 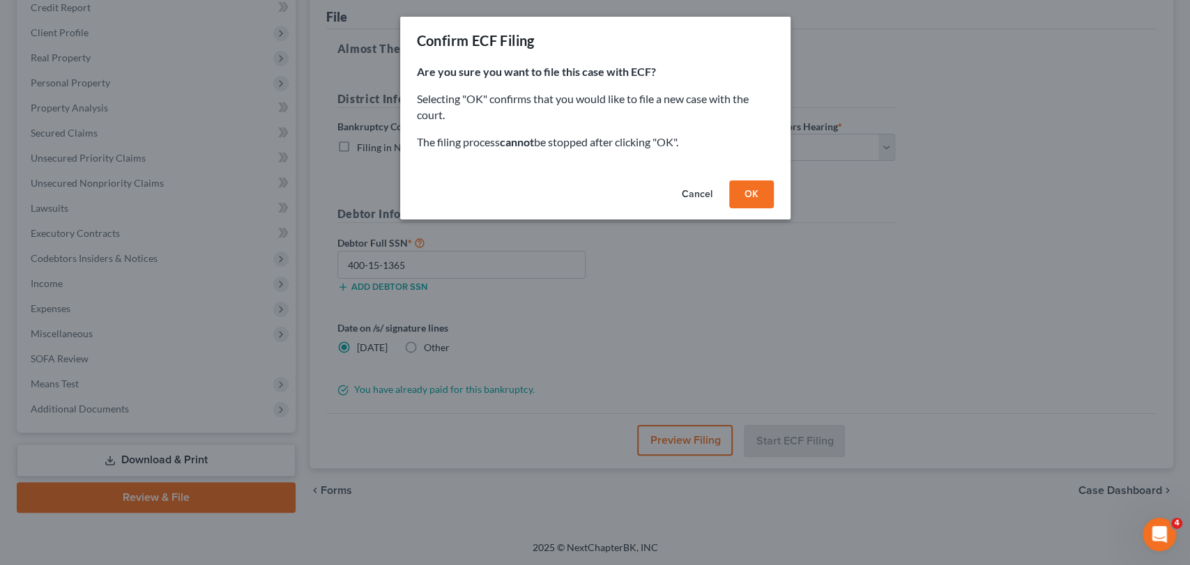 I want to click on strong: Are you sure you want to file this case with ECF?, so click(x=536, y=71).